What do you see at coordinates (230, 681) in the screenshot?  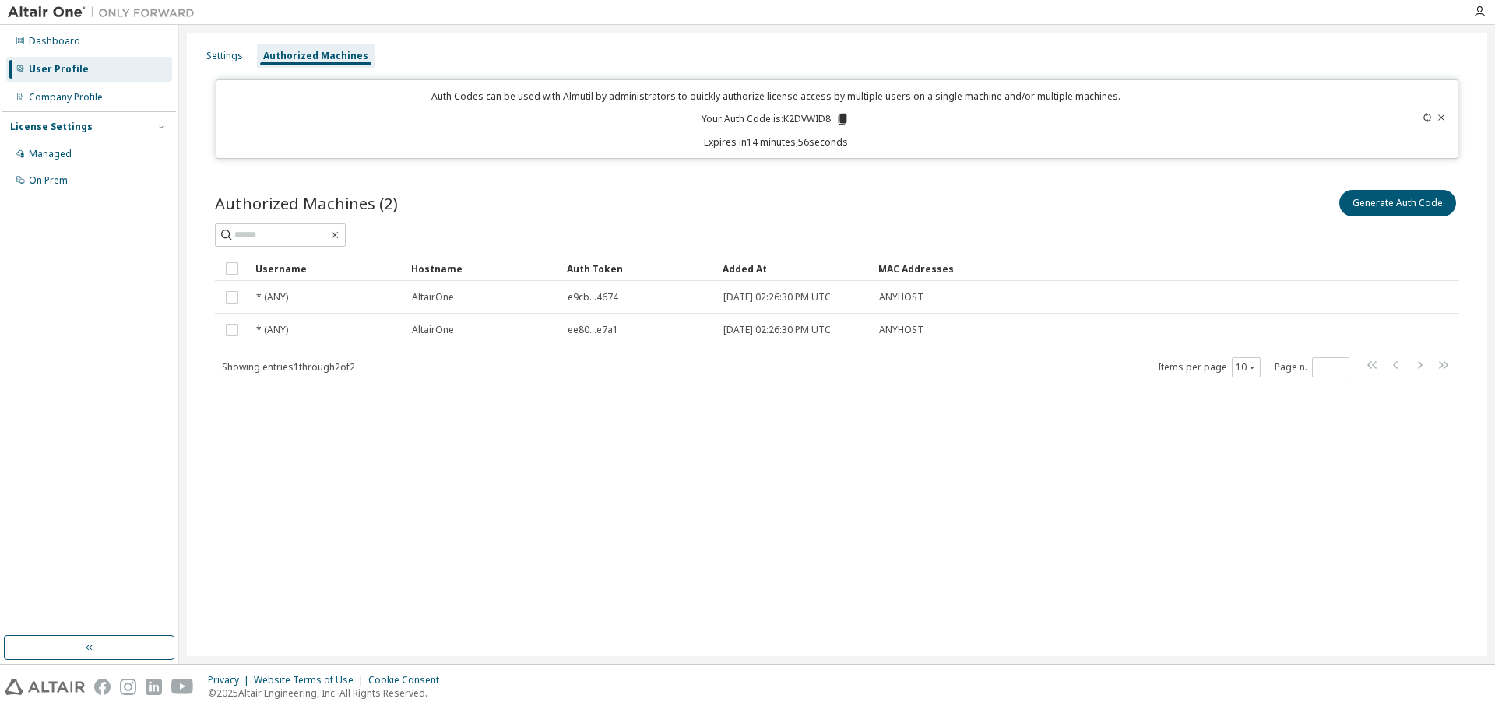 I see `div: Privacy` at bounding box center [230, 681].